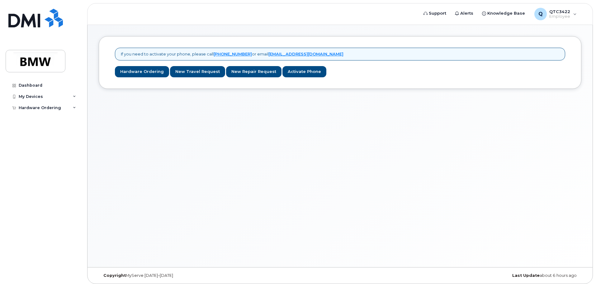 This screenshot has height=284, width=596. Describe the element at coordinates (115, 275) in the screenshot. I see `strong: Copyright` at that location.